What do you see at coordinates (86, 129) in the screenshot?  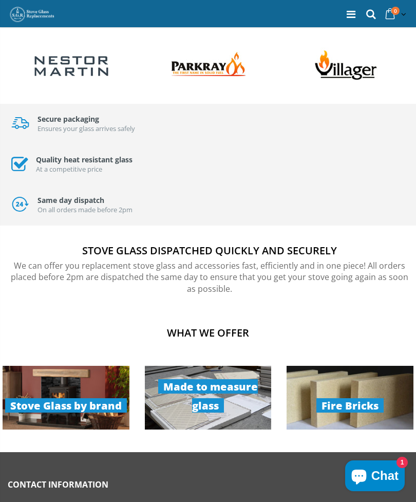 I see `p: Ensures your glass arrives safely` at bounding box center [86, 129].